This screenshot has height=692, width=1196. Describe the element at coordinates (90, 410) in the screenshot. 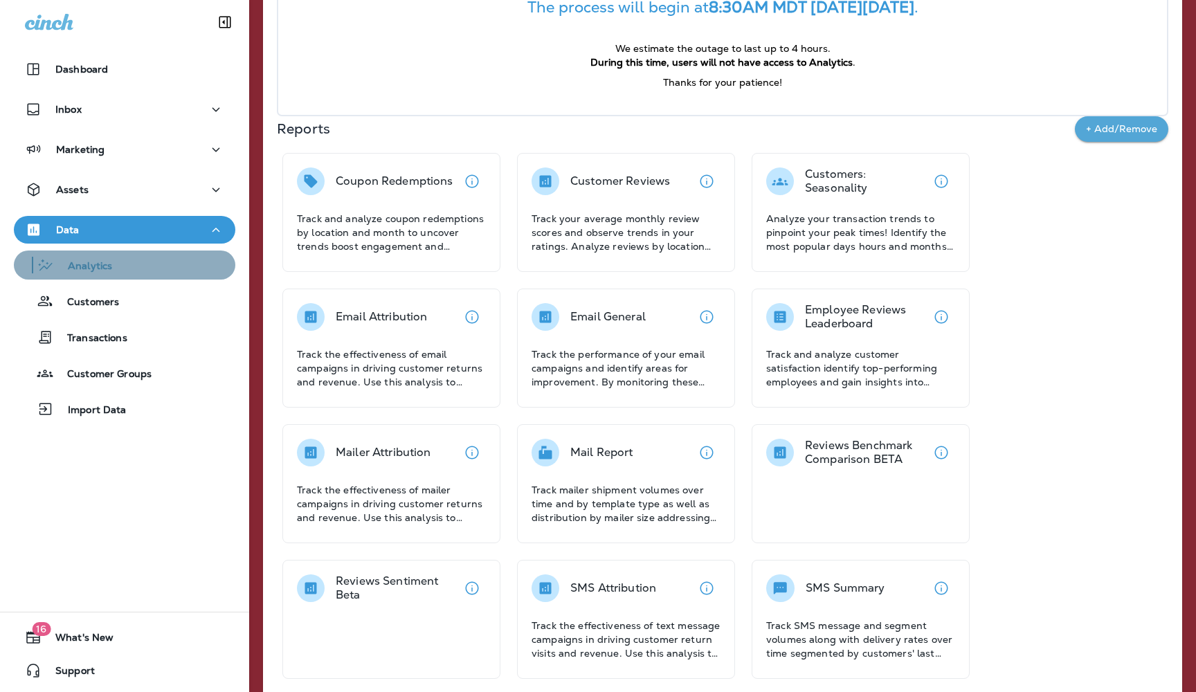

I see `p: Import Data` at that location.